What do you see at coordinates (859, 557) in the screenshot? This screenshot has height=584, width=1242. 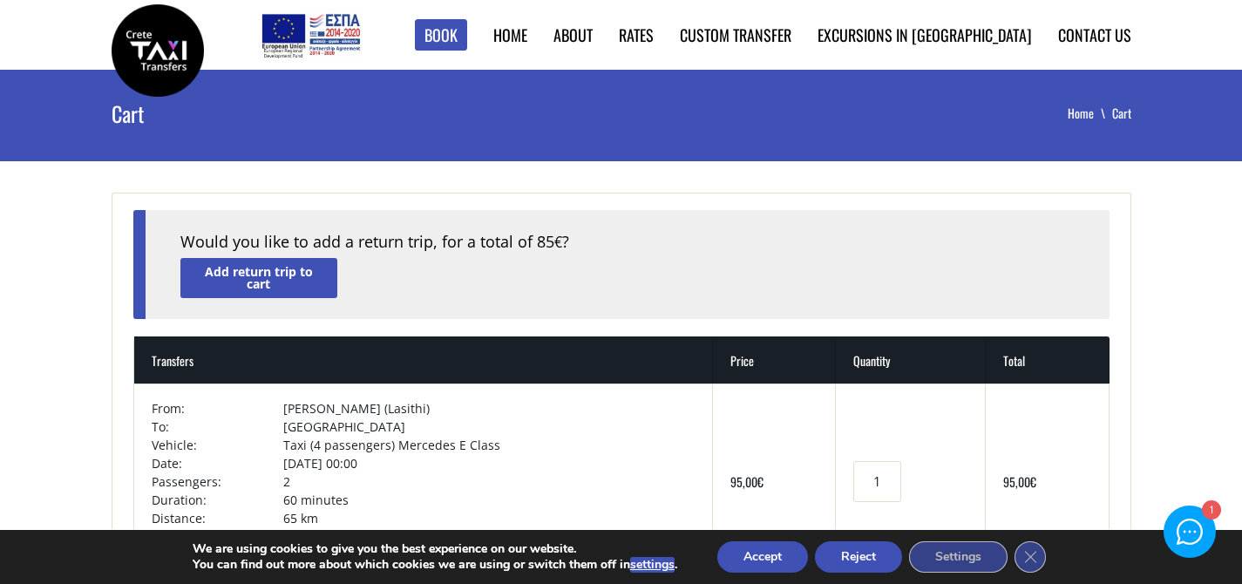 I see `button: Reject` at bounding box center [859, 557].